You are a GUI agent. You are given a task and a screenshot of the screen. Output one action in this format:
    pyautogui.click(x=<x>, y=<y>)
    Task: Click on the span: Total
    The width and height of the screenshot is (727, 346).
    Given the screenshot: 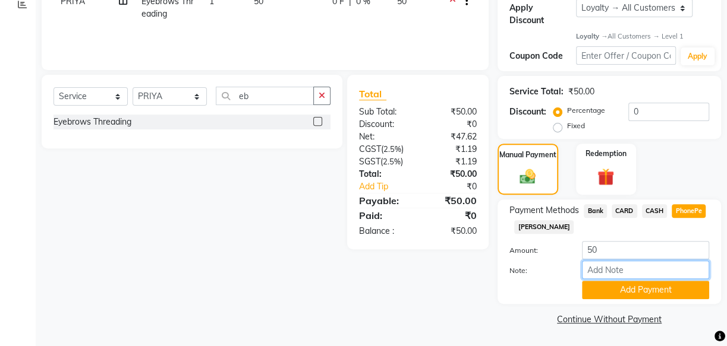 What is the action you would take?
    pyautogui.click(x=372, y=94)
    